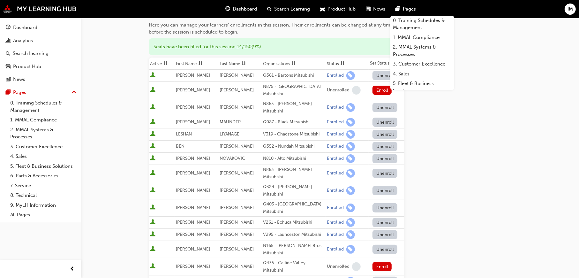 This screenshot has height=278, width=579. What do you see at coordinates (41, 27) in the screenshot?
I see `a: Dashboard` at bounding box center [41, 27].